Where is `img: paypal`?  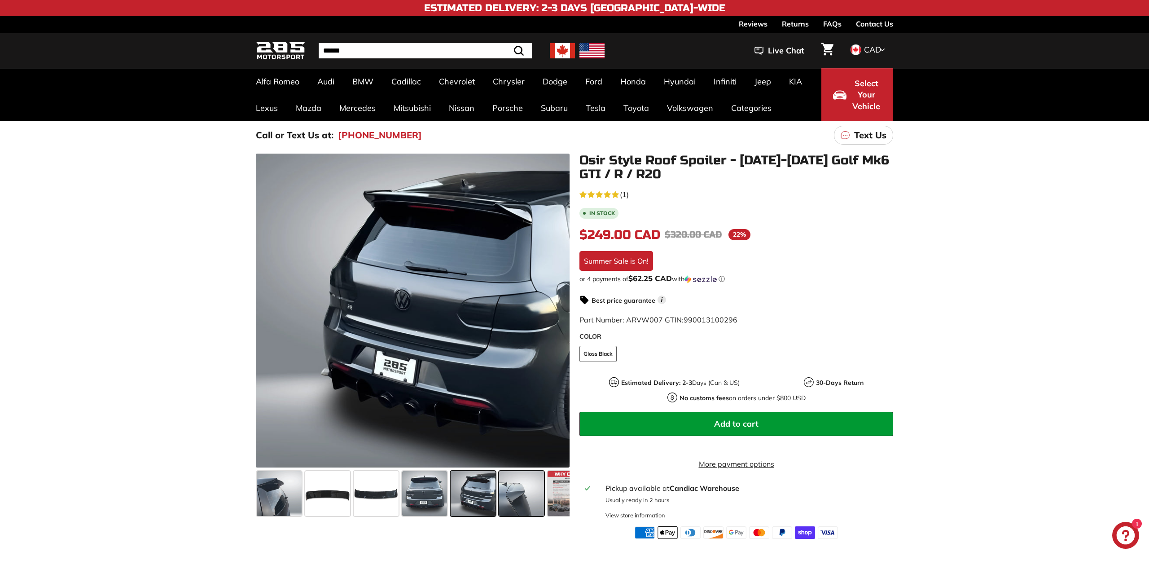 img: paypal is located at coordinates (782, 532).